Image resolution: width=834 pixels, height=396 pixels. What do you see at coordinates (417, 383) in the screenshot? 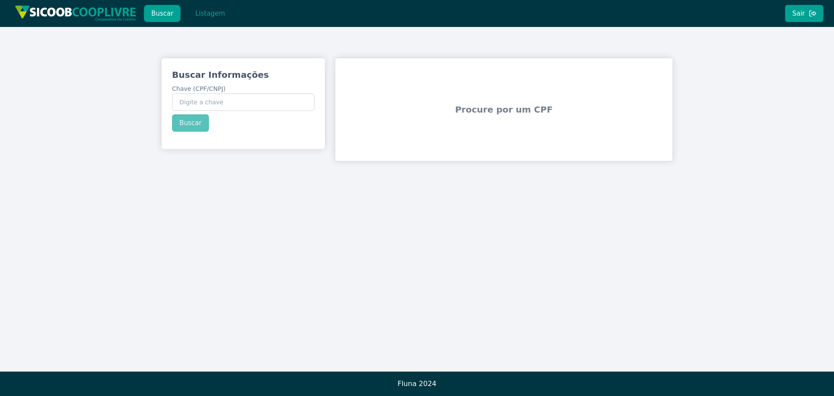
I see `span: Fluna 2024` at bounding box center [417, 383].